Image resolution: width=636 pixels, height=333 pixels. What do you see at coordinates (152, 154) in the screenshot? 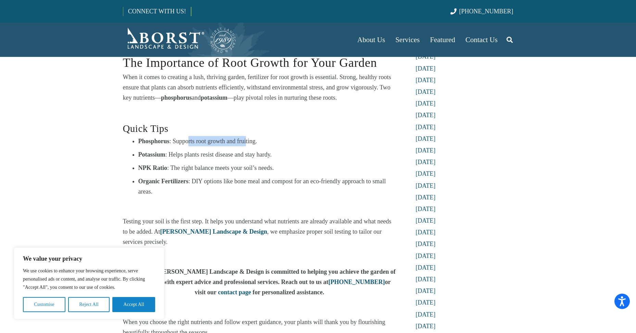
I see `strong: Potassium` at bounding box center [152, 154].